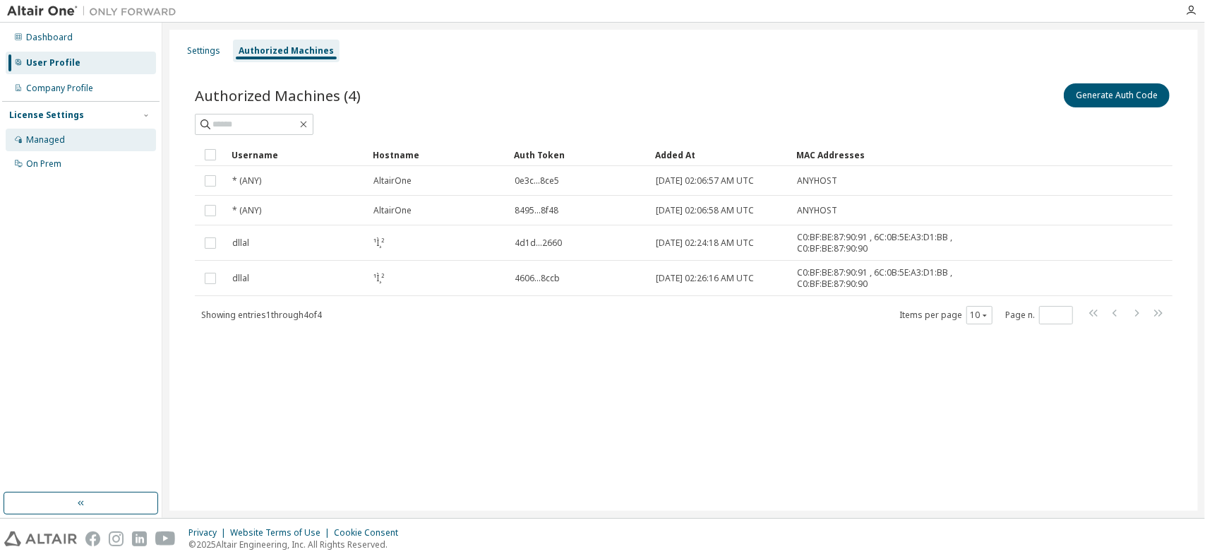  What do you see at coordinates (910, 155) in the screenshot?
I see `div: MAC Addresses` at bounding box center [910, 155].